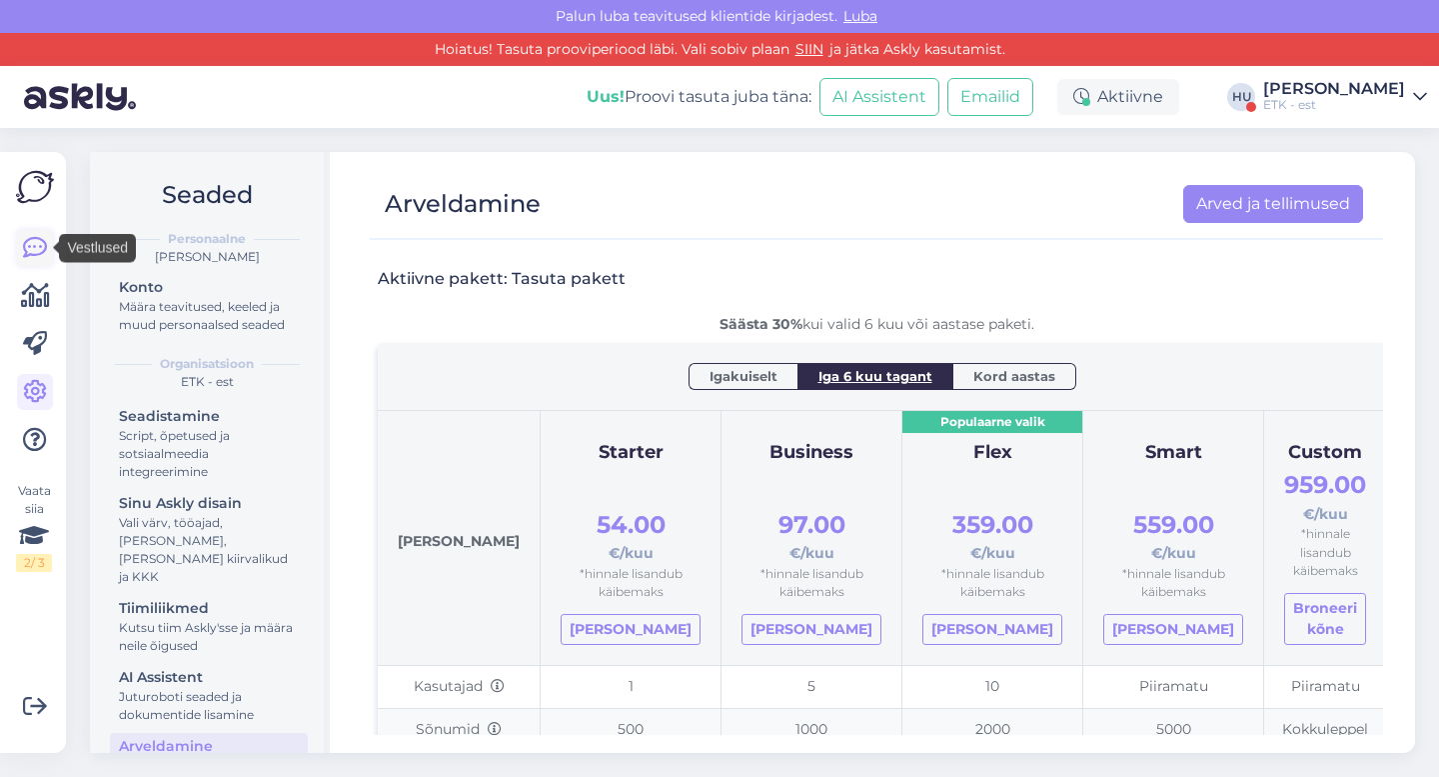  What do you see at coordinates (1014, 376) in the screenshot?
I see `span: Kord aastas` at bounding box center [1014, 376].